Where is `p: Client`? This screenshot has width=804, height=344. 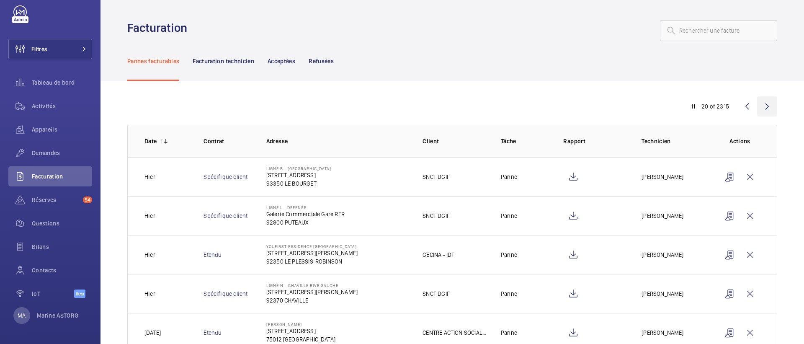
p: Client is located at coordinates (455, 141).